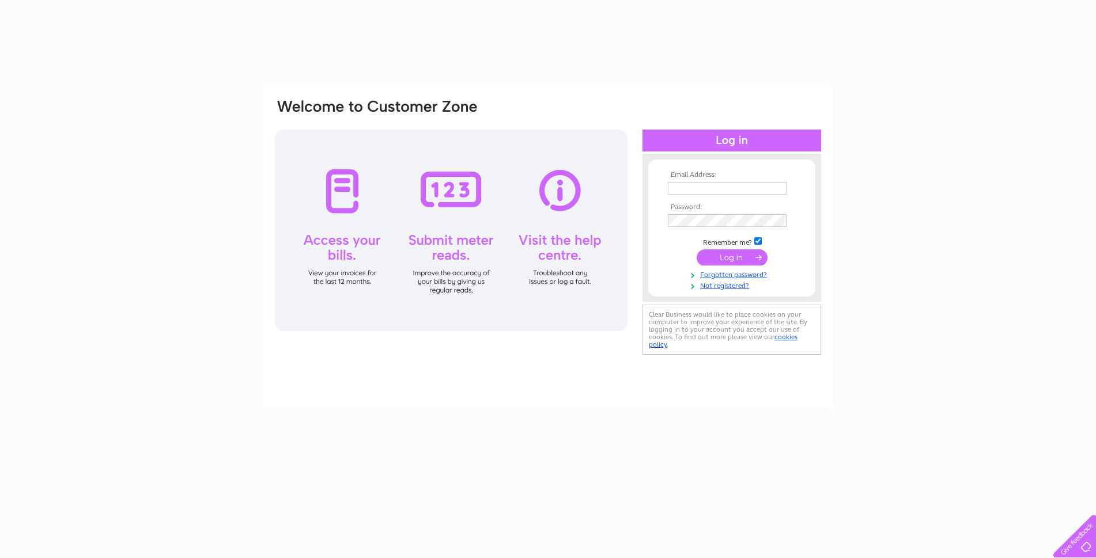 The image size is (1096, 558). What do you see at coordinates (732, 175) in the screenshot?
I see `th: Email Address:` at bounding box center [732, 175].